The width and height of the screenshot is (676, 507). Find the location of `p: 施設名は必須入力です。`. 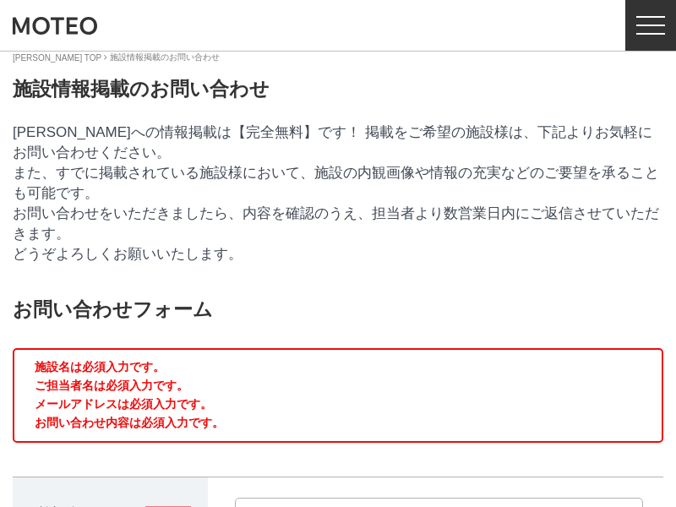

p: 施設名は必須入力です。 is located at coordinates (338, 368).